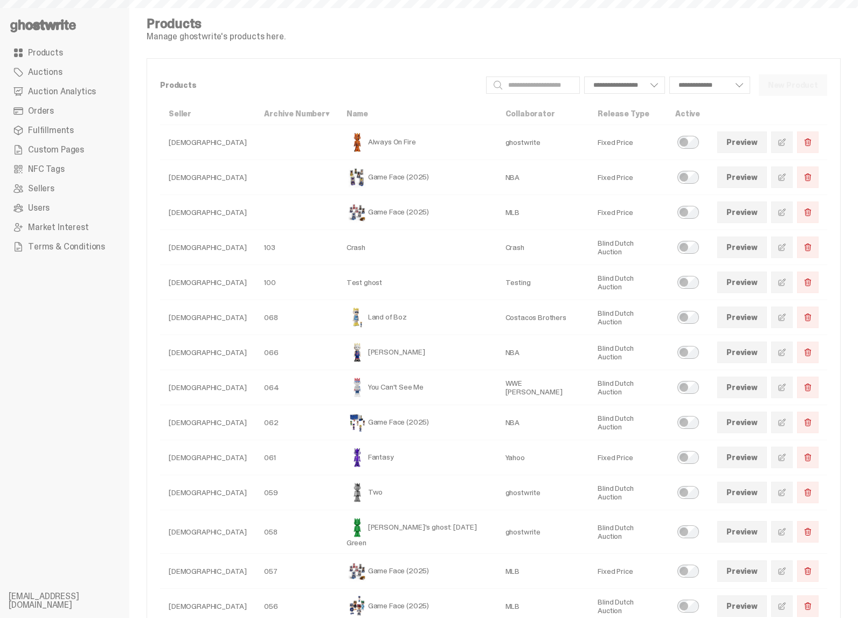 The image size is (866, 618). Describe the element at coordinates (216, 24) in the screenshot. I see `h4: Products` at that location.